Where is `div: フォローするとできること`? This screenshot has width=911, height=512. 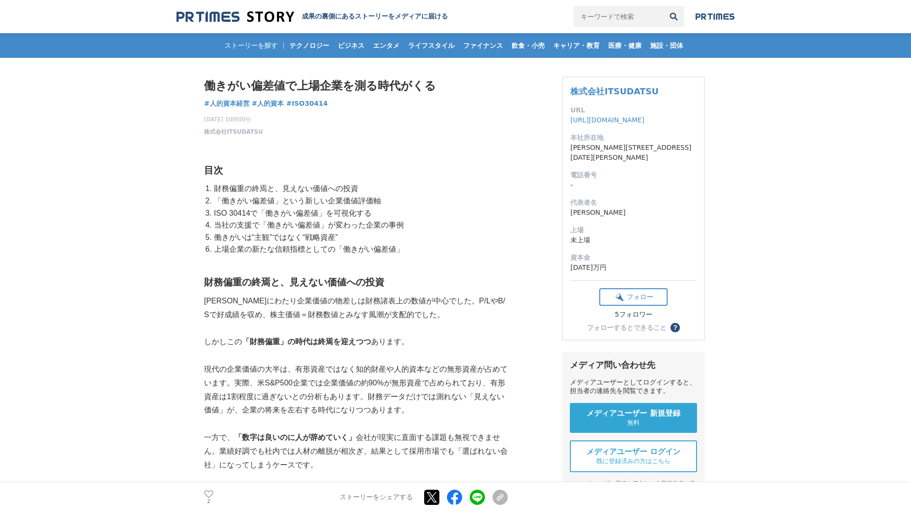
div: フォローするとできること is located at coordinates (627, 328).